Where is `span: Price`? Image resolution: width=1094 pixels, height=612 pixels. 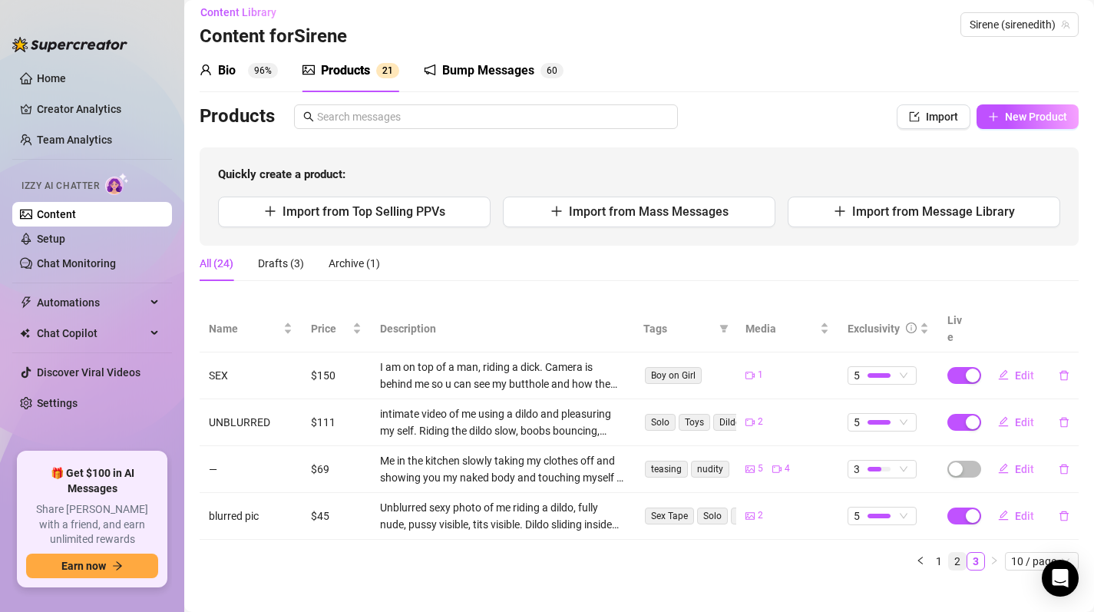 span: Price is located at coordinates (330, 329).